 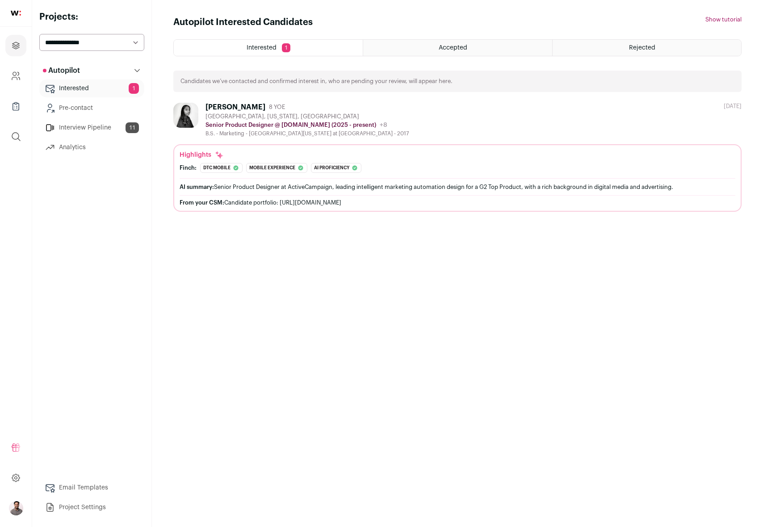 I want to click on span: AI summary:, so click(x=197, y=187).